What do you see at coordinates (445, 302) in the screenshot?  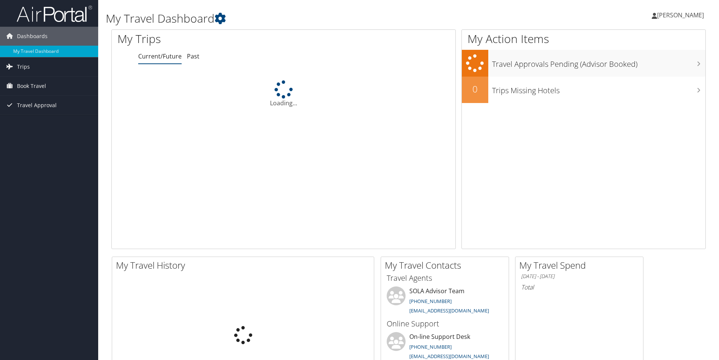 I see `li: SOLA Advisor Team` at bounding box center [445, 302].